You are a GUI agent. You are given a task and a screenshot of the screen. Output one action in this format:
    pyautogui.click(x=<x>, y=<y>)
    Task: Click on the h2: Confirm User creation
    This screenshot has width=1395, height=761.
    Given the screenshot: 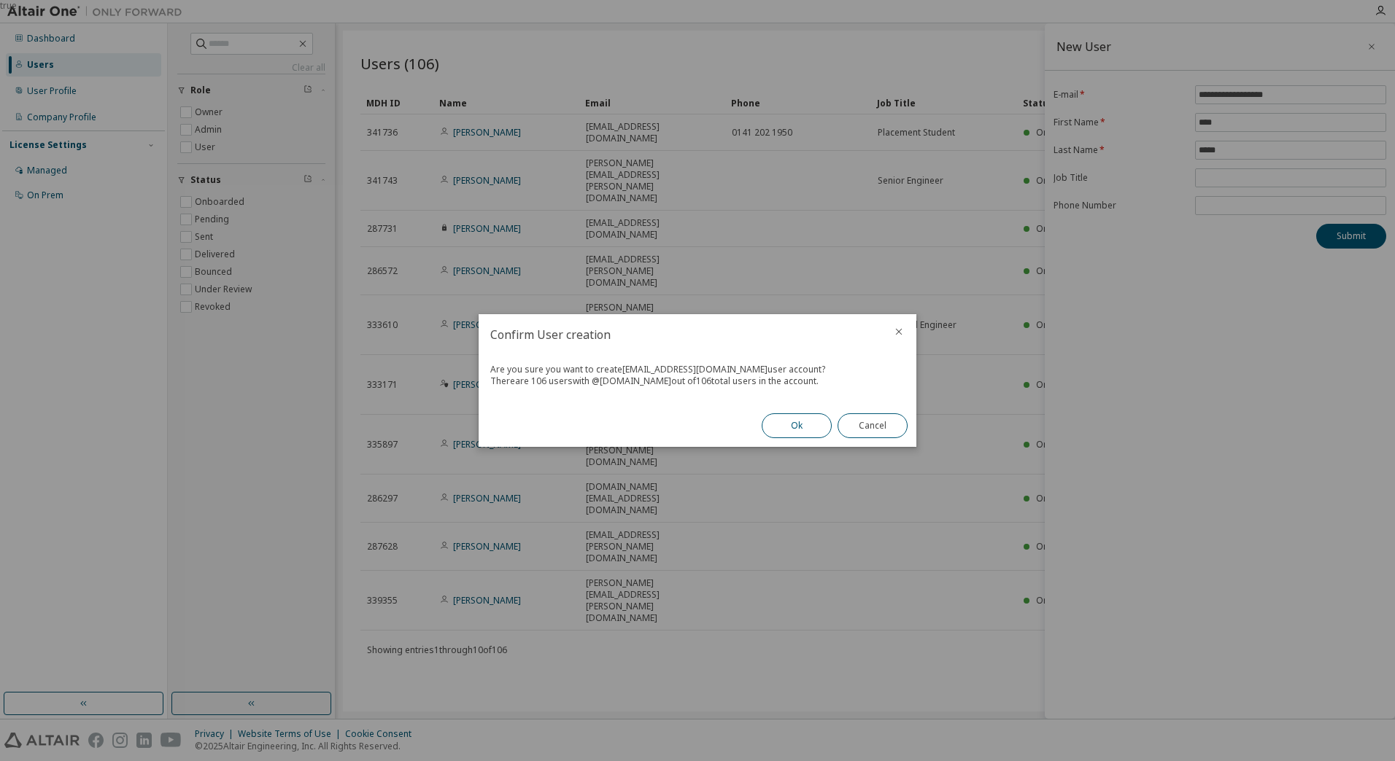 What is the action you would take?
    pyautogui.click(x=680, y=335)
    